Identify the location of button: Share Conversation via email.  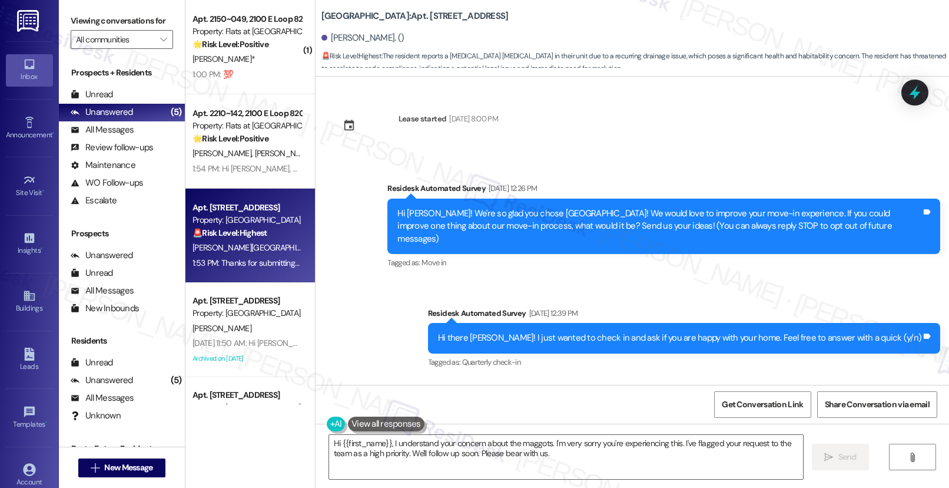
(877, 404).